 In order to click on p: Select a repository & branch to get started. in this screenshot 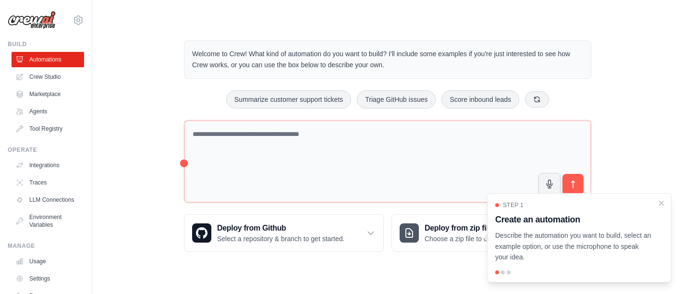, I will do `click(281, 239)`.